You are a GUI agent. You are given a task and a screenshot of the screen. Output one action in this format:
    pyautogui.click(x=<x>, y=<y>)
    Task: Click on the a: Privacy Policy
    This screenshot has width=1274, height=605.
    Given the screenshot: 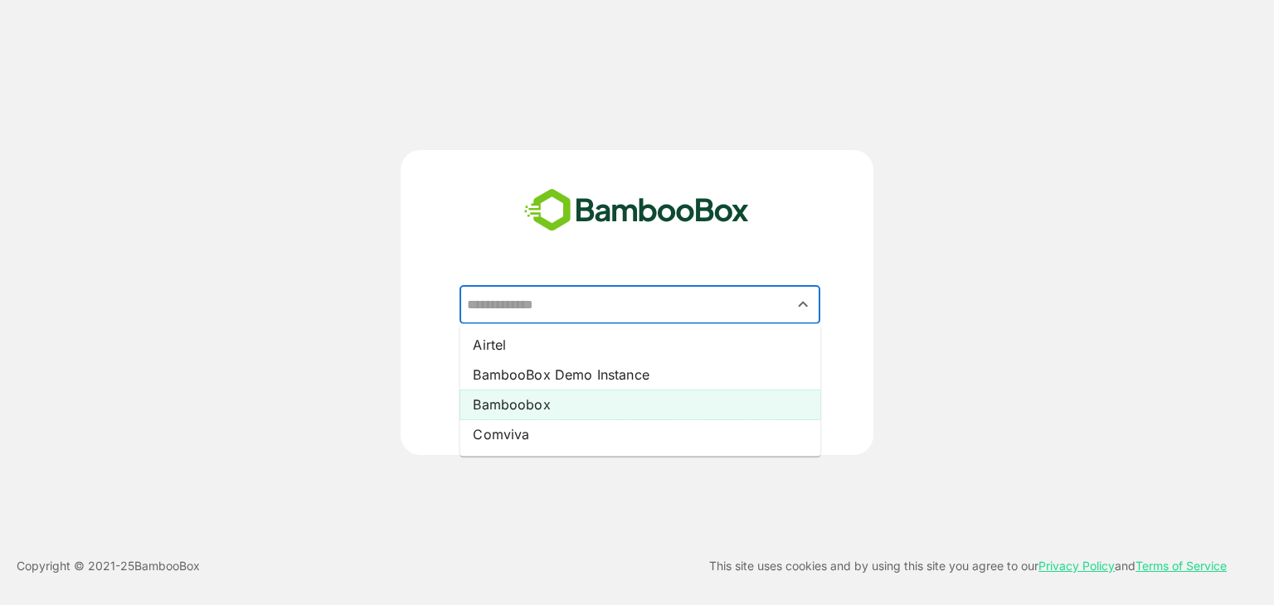 What is the action you would take?
    pyautogui.click(x=1077, y=566)
    